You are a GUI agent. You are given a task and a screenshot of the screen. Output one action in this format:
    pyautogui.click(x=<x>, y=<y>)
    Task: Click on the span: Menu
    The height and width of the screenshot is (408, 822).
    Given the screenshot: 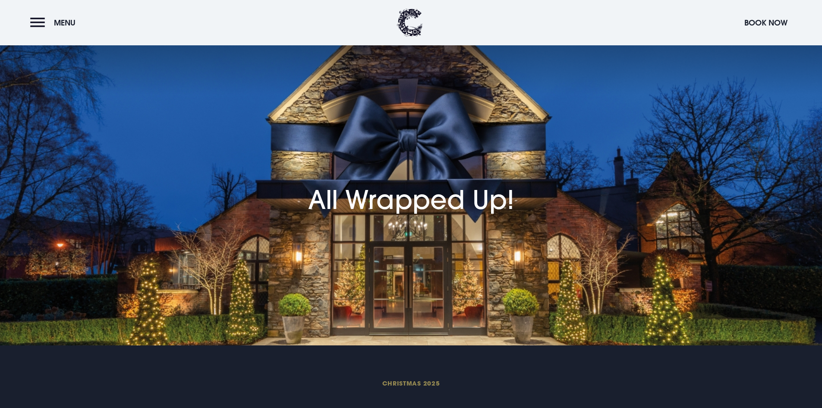 What is the action you would take?
    pyautogui.click(x=65, y=22)
    